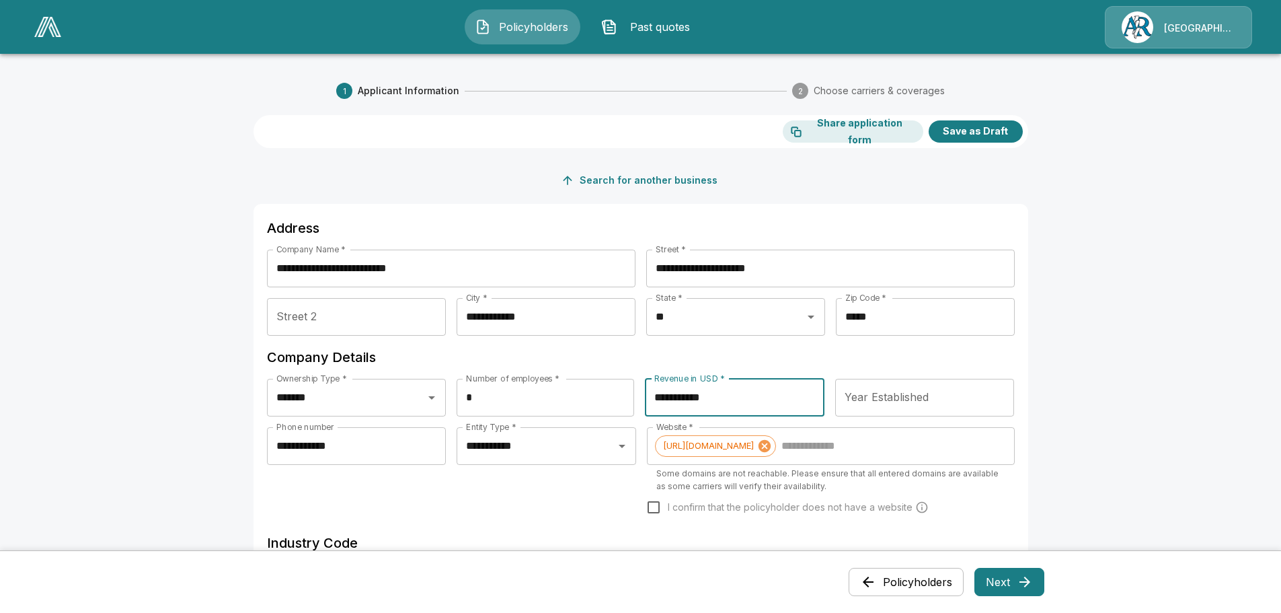  What do you see at coordinates (689, 378) in the screenshot?
I see `label: Revenue in USD *` at bounding box center [689, 378].